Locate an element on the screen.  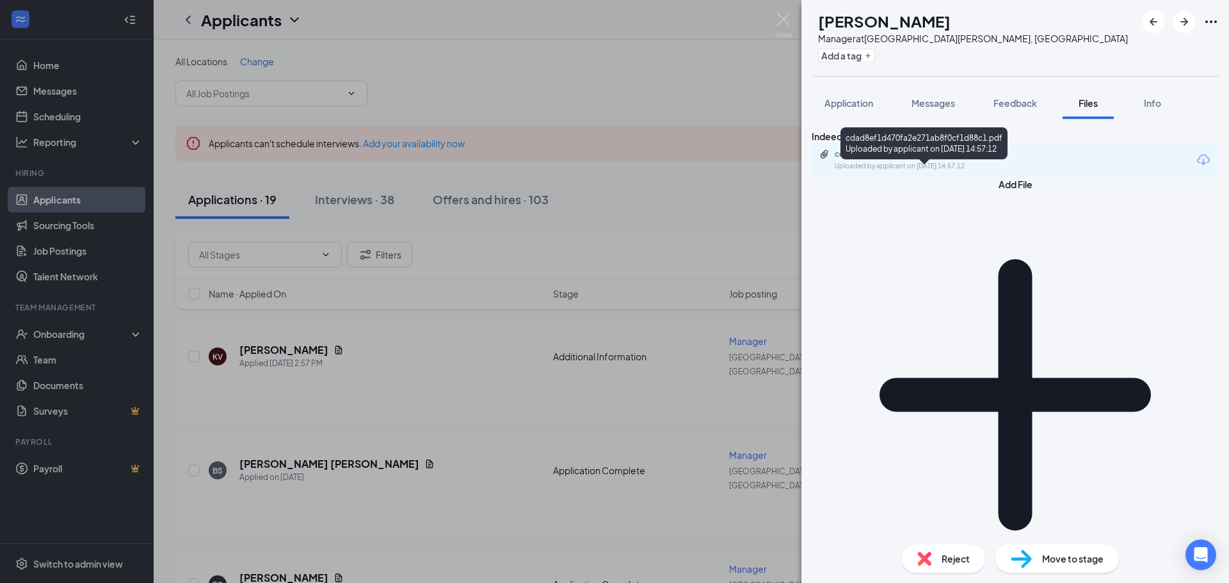
span: Feedback is located at coordinates (1015, 103).